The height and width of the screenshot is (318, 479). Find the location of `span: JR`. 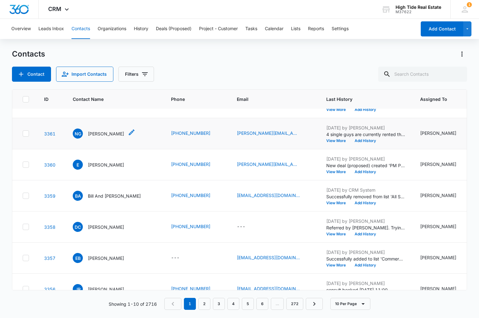

span: JR is located at coordinates (78, 290).